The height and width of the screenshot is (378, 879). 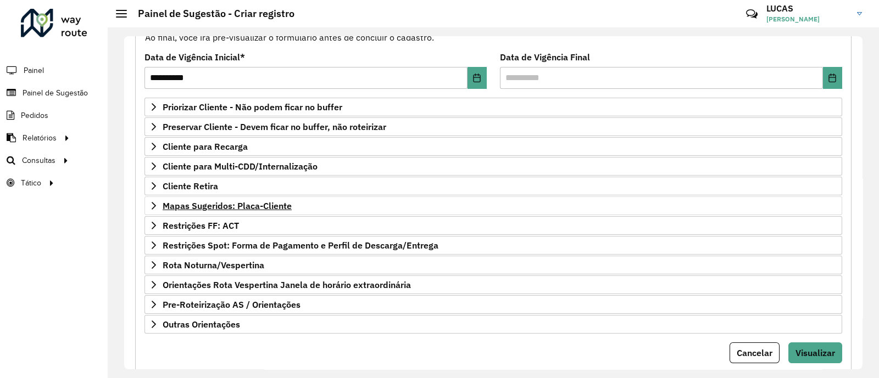 What do you see at coordinates (493, 285) in the screenshot?
I see `a: Orientações Rota Vespertina Janela de horário extraordinária` at bounding box center [493, 285].